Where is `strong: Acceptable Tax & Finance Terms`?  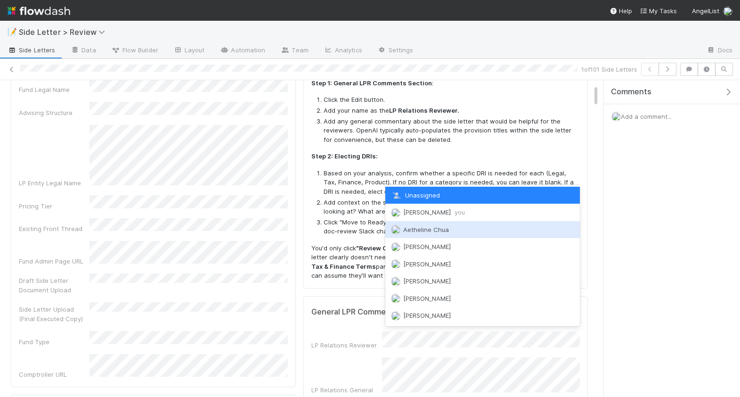 strong: Acceptable Tax & Finance Terms is located at coordinates (440, 262).